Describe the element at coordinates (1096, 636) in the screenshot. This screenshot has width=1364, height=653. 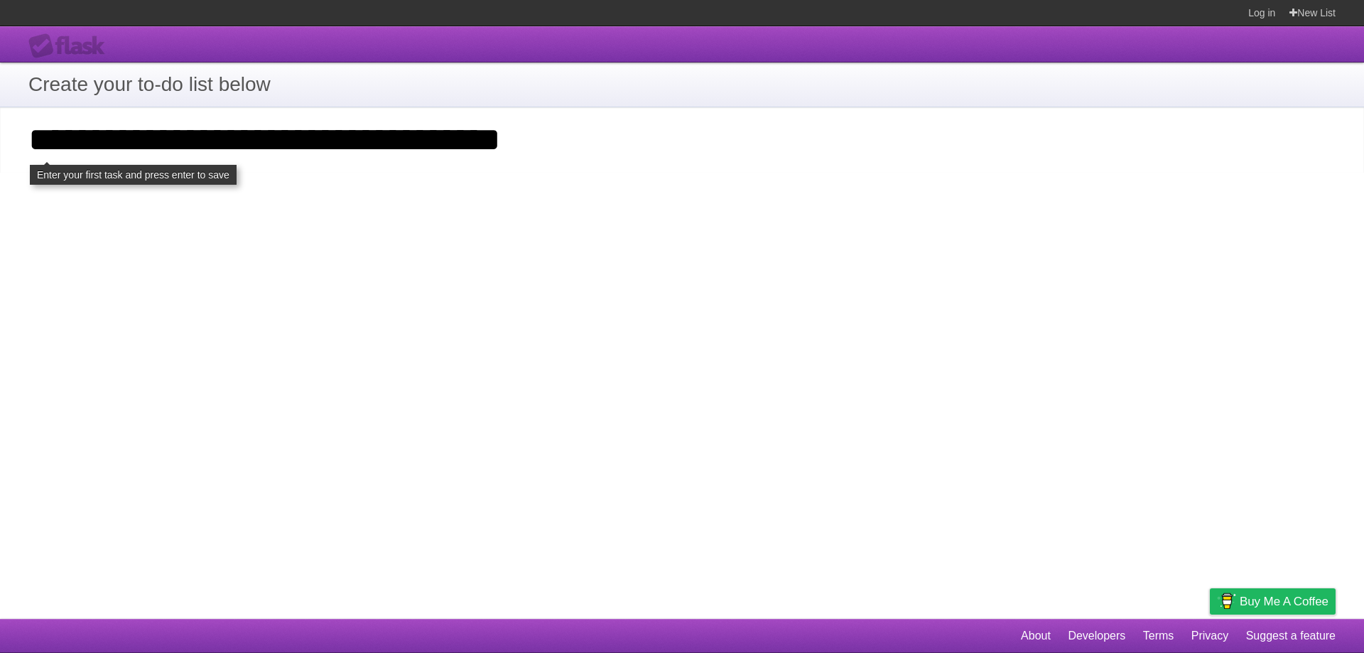
I see `a: Developers` at that location.